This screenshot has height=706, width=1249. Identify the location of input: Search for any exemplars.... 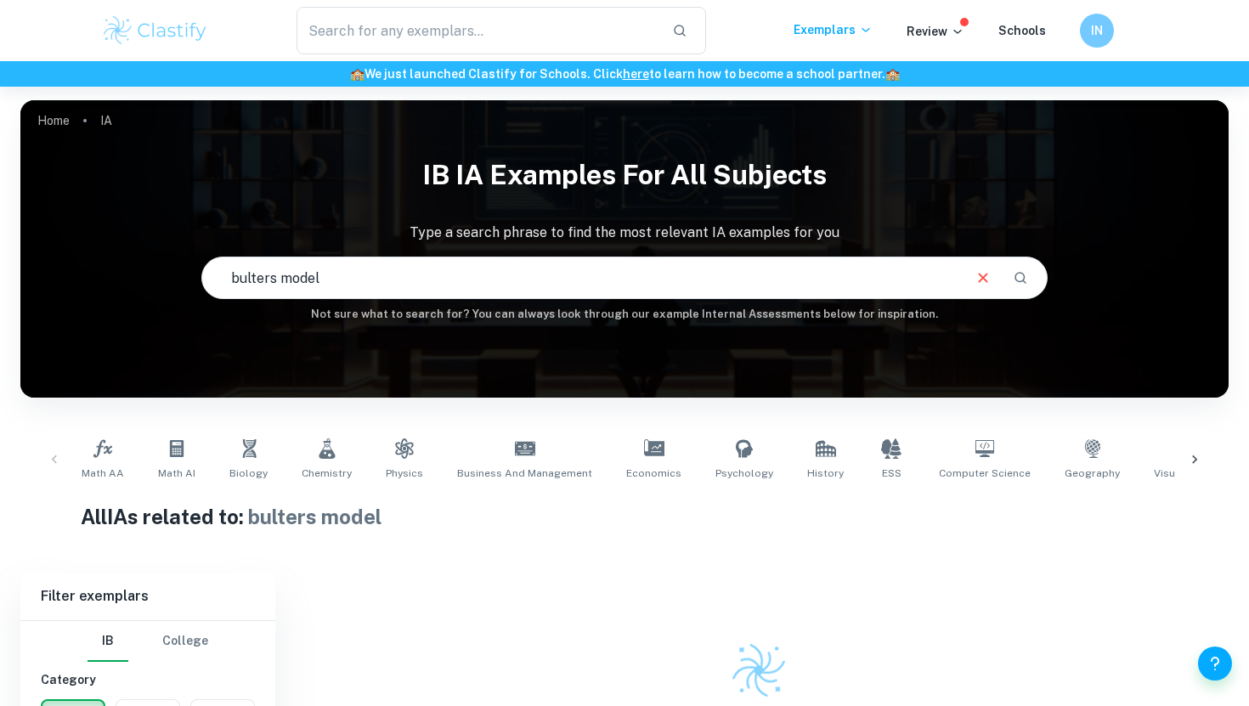
(477, 31).